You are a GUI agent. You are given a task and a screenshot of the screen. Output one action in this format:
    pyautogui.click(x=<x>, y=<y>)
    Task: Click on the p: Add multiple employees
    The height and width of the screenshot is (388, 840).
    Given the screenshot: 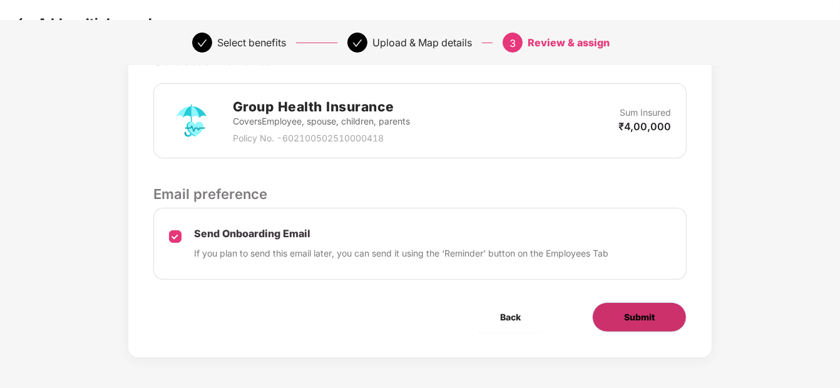 What is the action you would take?
    pyautogui.click(x=113, y=23)
    